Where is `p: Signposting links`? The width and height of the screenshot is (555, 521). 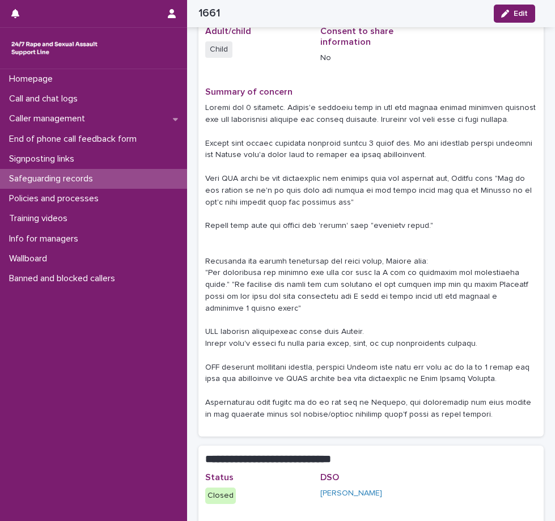 p: Signposting links is located at coordinates (44, 159).